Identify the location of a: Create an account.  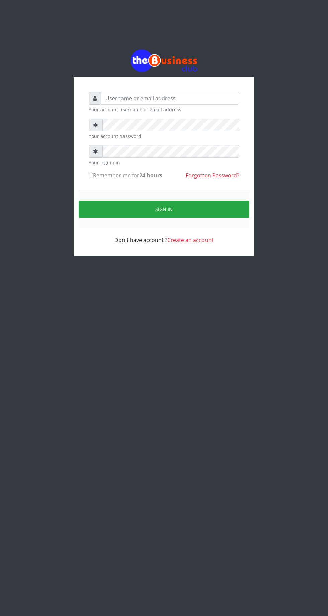
(191, 240).